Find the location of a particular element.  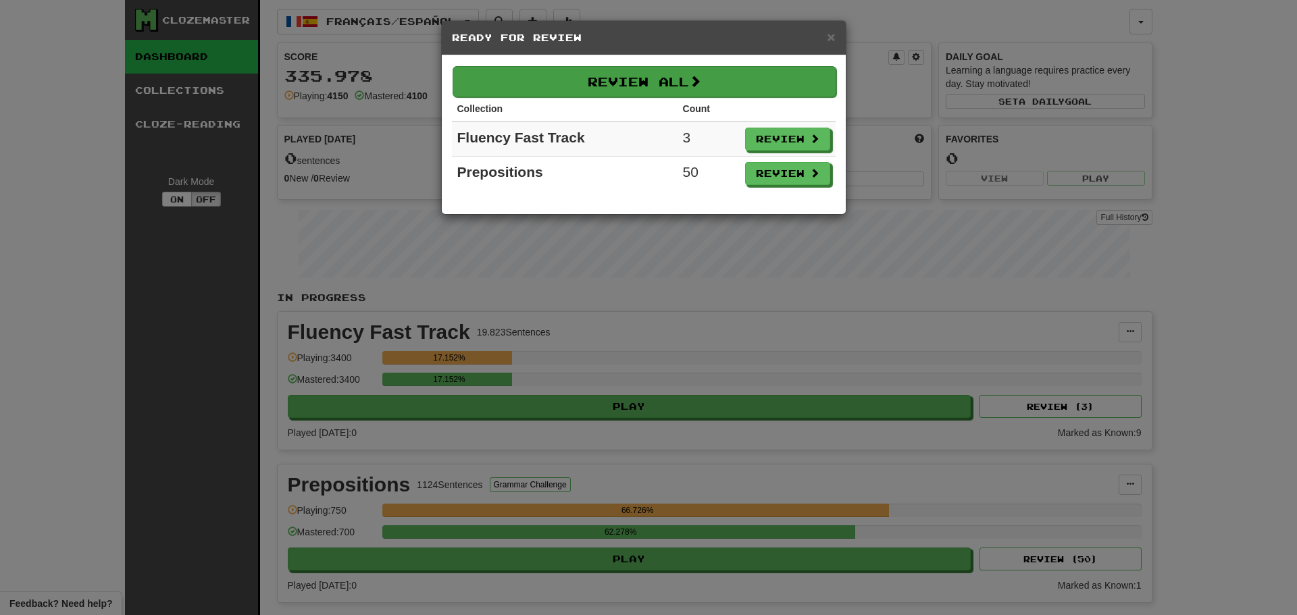

td: 50 is located at coordinates (709, 174).